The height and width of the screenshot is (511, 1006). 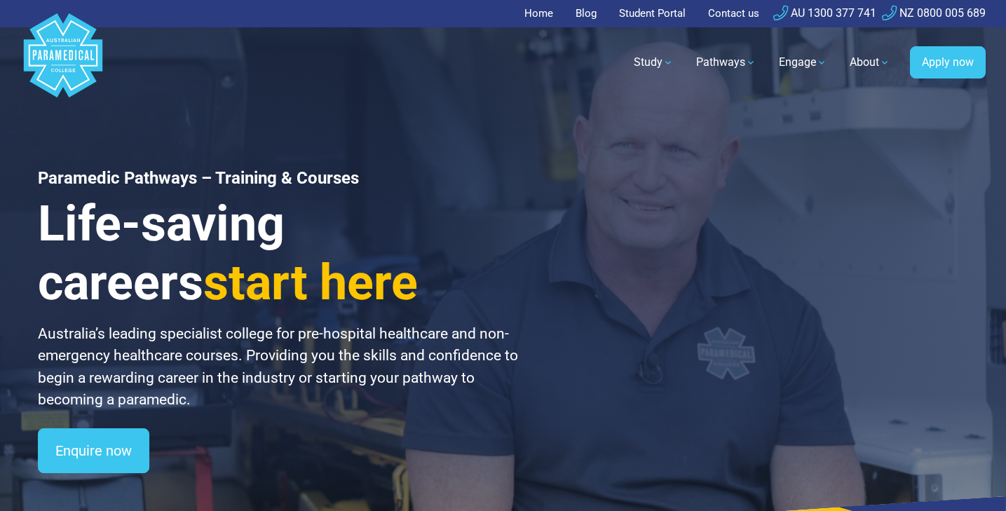 What do you see at coordinates (824, 13) in the screenshot?
I see `a: AU 1300 377 741` at bounding box center [824, 13].